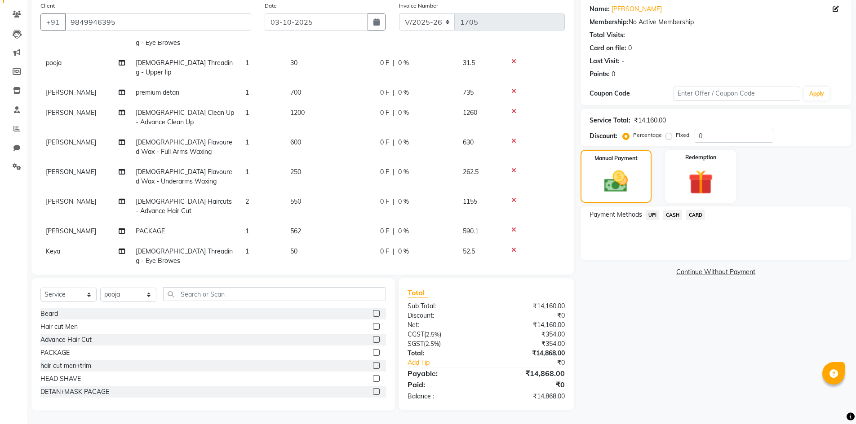 The height and width of the screenshot is (424, 856). I want to click on label: Invoice Number, so click(418, 6).